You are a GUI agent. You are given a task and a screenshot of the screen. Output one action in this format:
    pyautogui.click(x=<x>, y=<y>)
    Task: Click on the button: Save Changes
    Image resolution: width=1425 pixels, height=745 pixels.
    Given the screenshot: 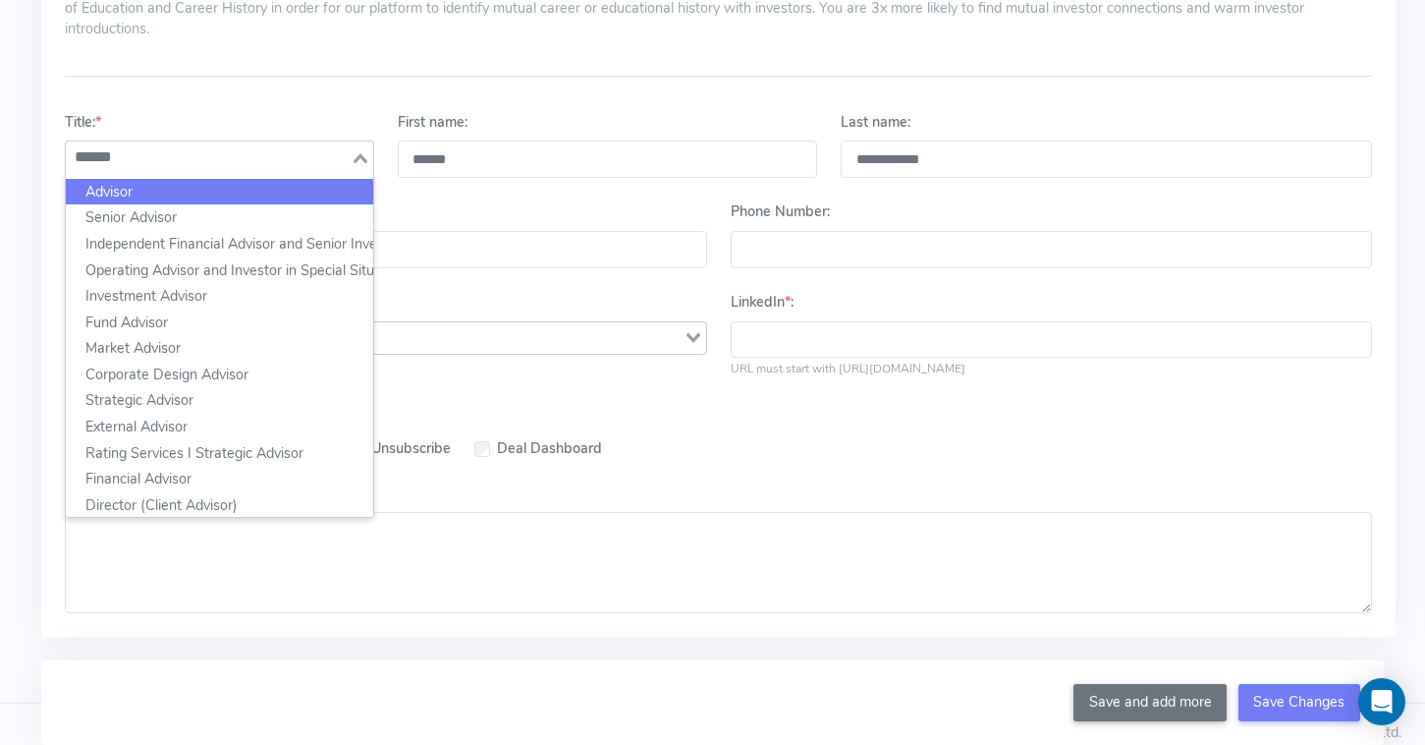 What is the action you would take?
    pyautogui.click(x=1300, y=702)
    